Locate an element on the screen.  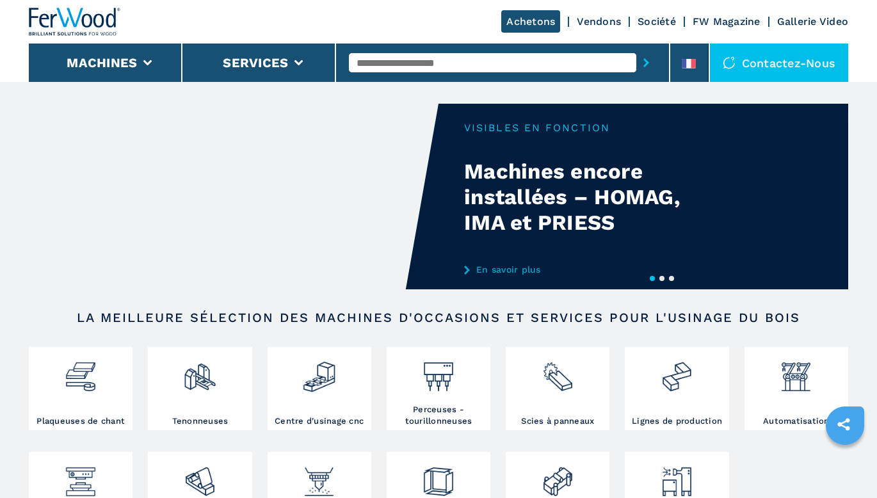
a: Vendons is located at coordinates (599, 21).